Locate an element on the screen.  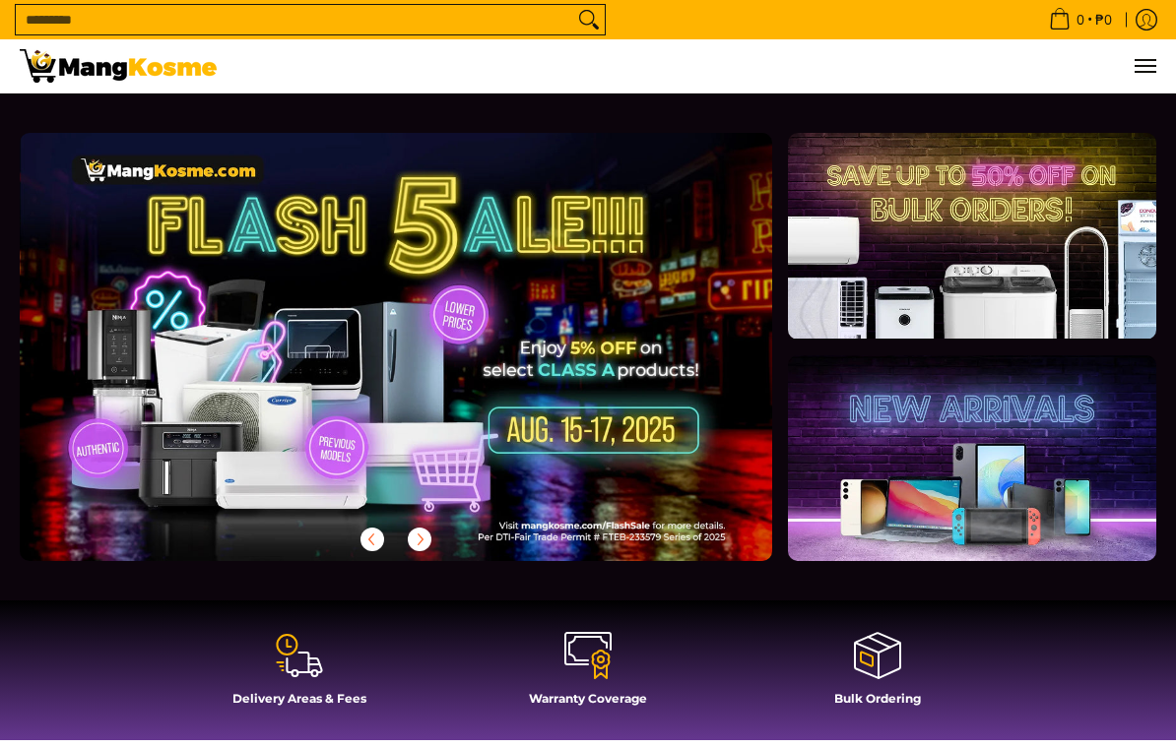
a: Delivery Areas & Fees is located at coordinates (299, 675).